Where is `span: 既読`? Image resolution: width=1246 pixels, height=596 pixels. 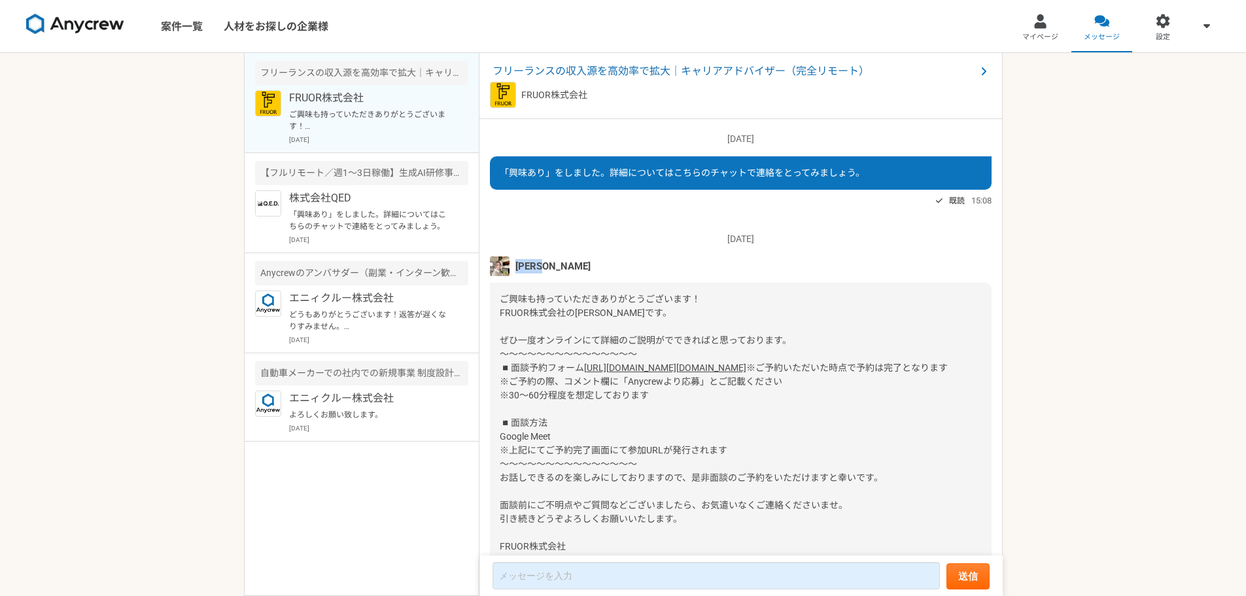
span: 既読 is located at coordinates (957, 201).